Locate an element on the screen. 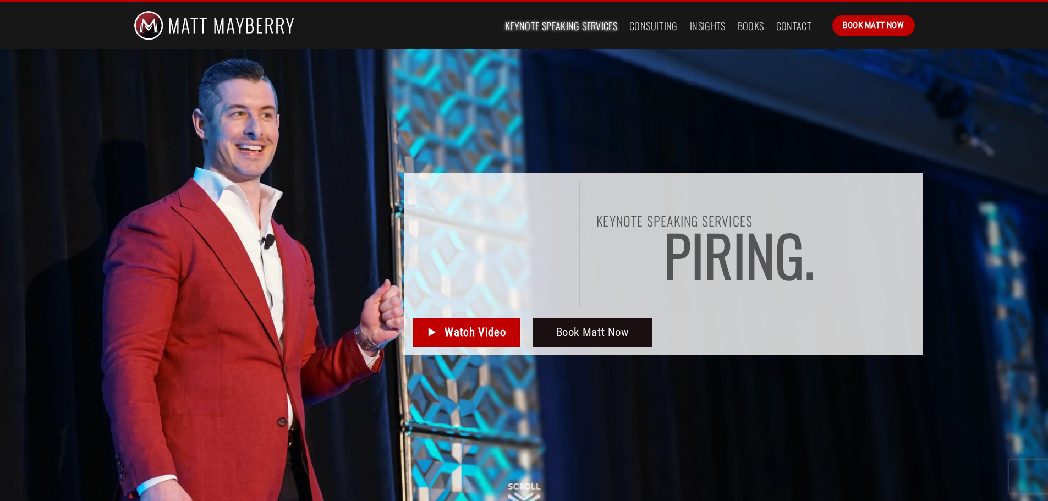 The image size is (1048, 501). a: Books is located at coordinates (751, 26).